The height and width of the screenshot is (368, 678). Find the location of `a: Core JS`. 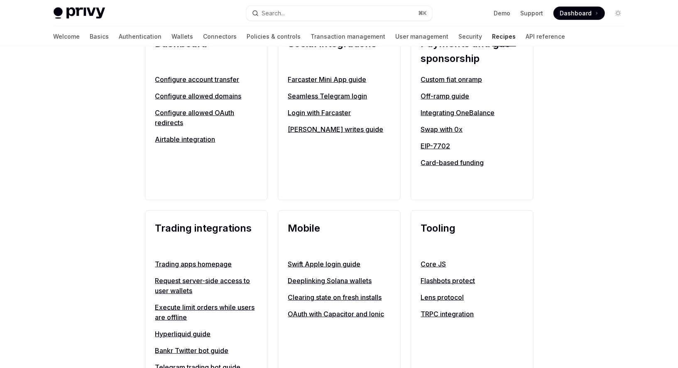

a: Core JS is located at coordinates (472, 264).